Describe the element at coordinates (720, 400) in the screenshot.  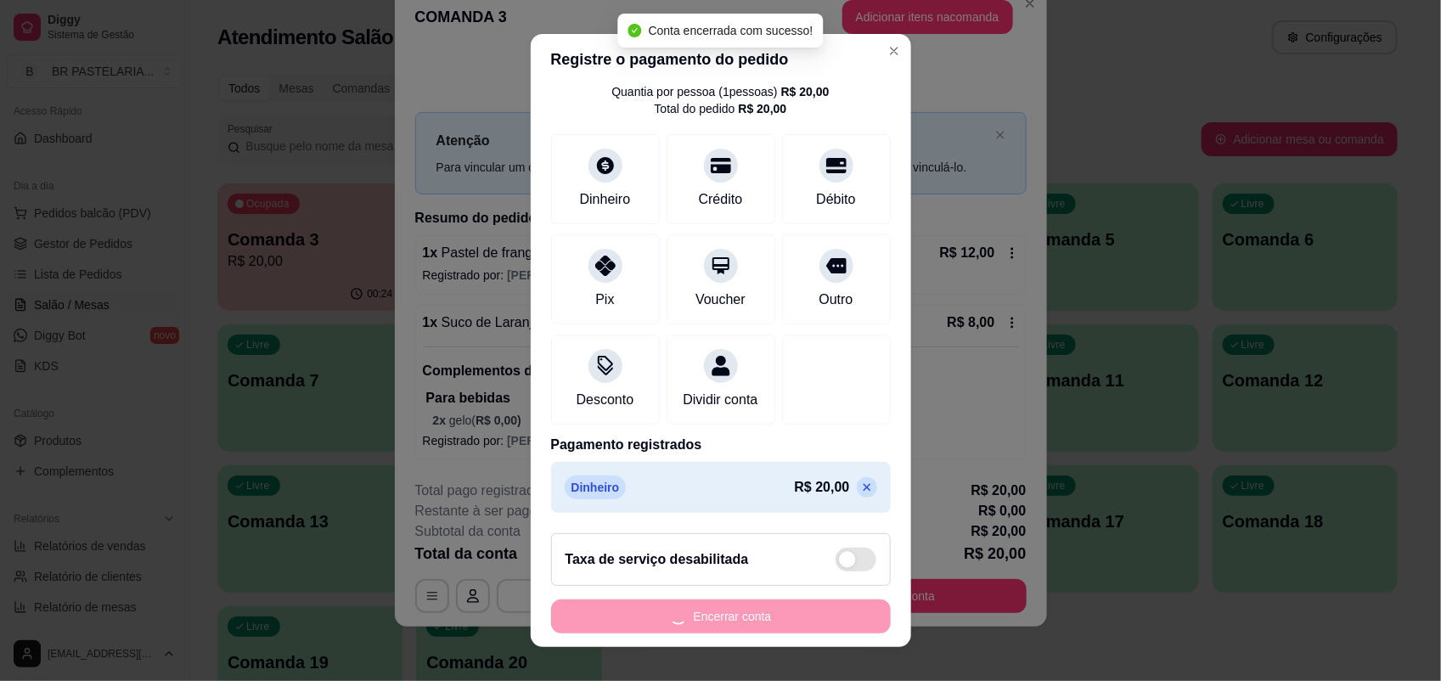
I see `div: Dividir conta` at that location.